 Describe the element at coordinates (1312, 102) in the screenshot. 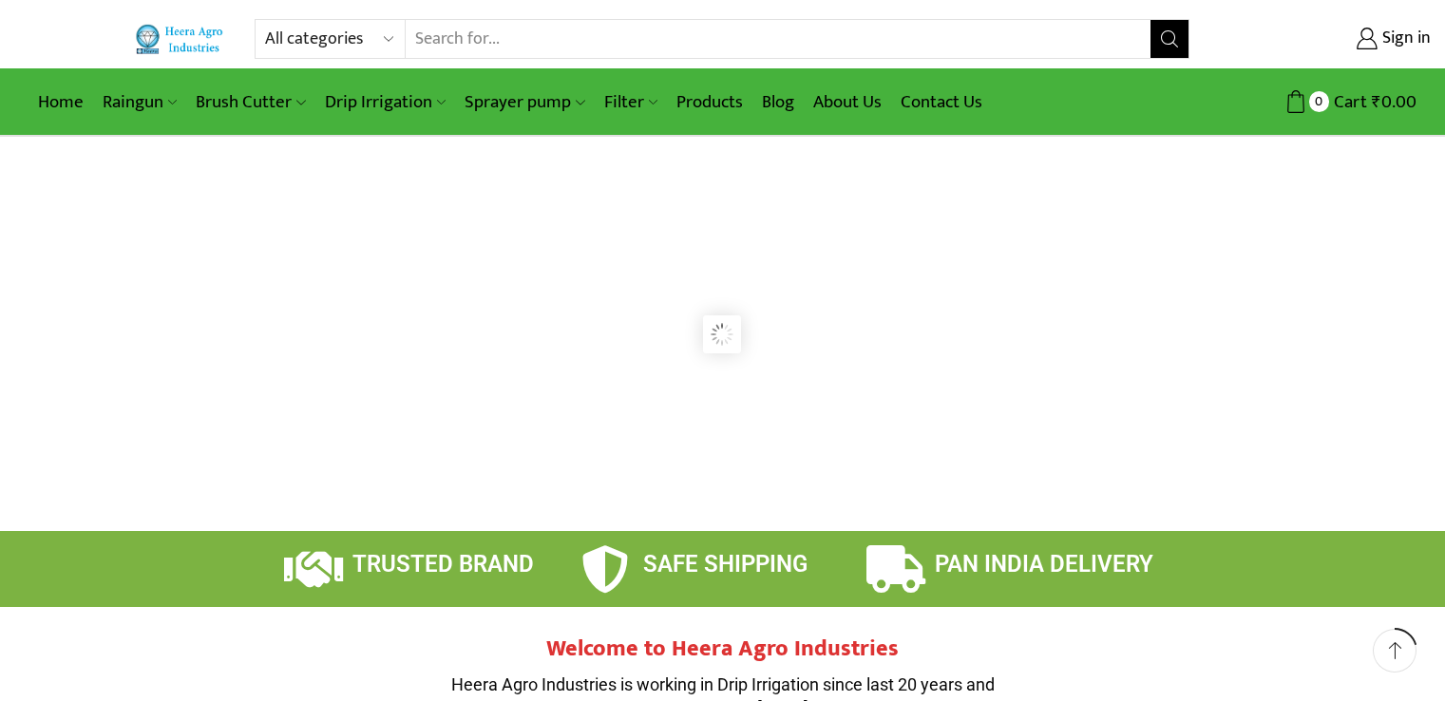

I see `a: 0 Cart ₹0.00` at that location.